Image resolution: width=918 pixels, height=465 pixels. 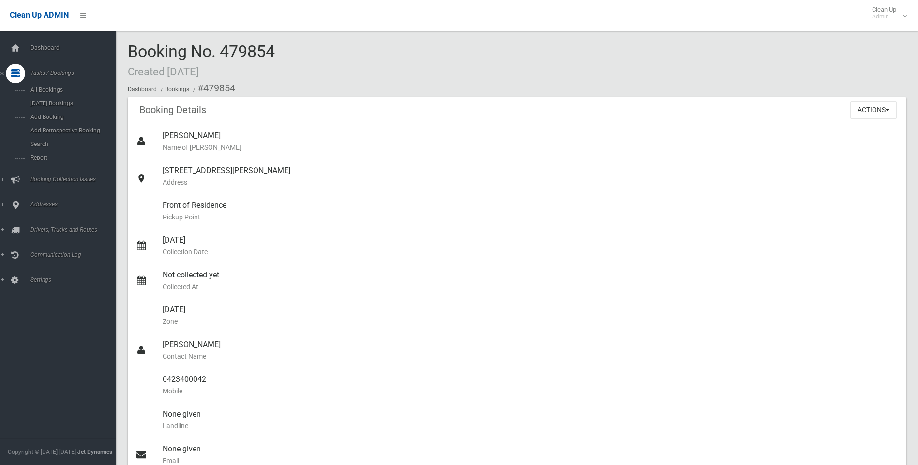 What do you see at coordinates (530, 391) in the screenshot?
I see `small: Mobile` at bounding box center [530, 391].